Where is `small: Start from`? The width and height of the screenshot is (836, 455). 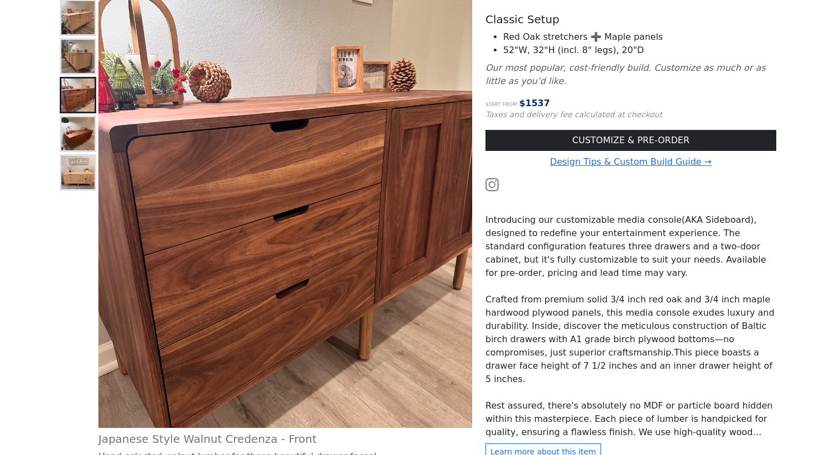
small: Start from is located at coordinates (501, 104).